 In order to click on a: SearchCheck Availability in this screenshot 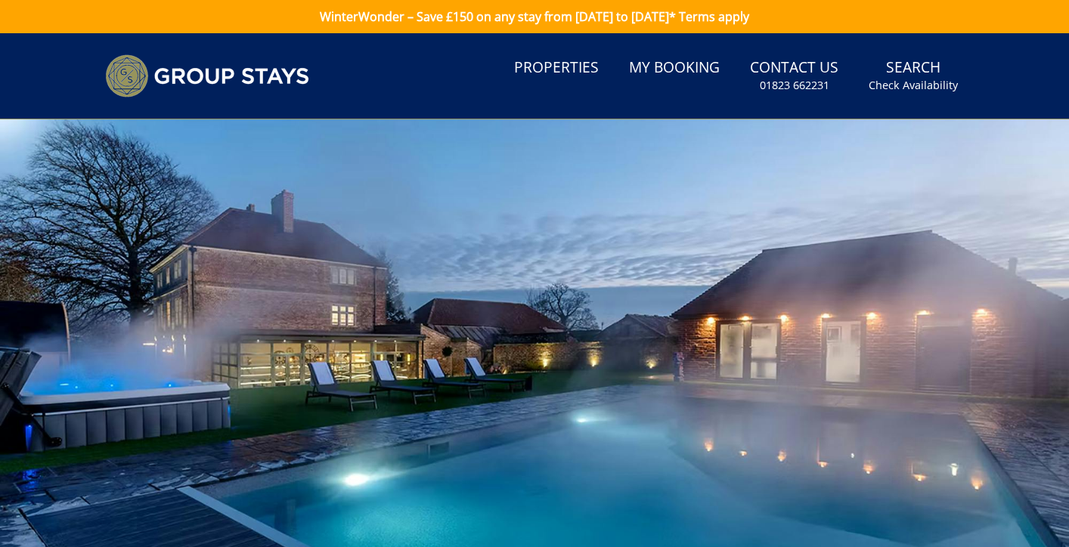, I will do `click(913, 76)`.